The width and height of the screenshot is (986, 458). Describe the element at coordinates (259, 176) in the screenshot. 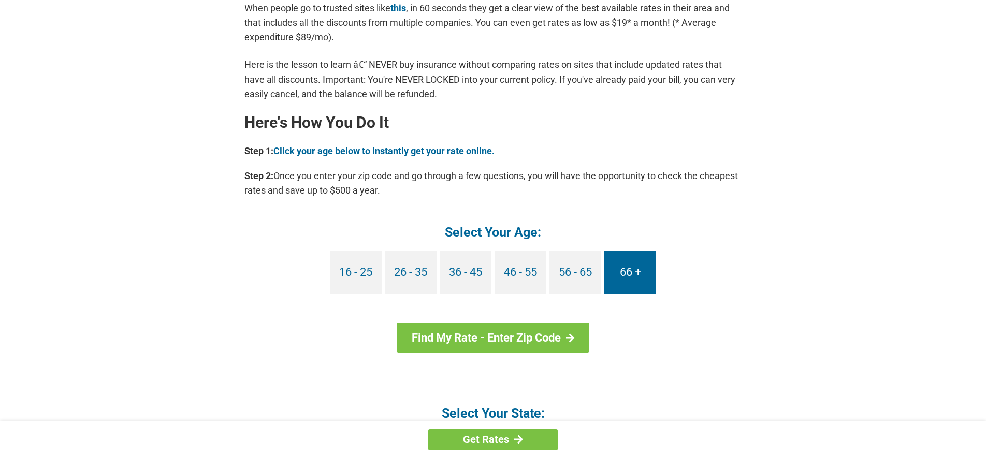

I see `b: Step 2:` at that location.